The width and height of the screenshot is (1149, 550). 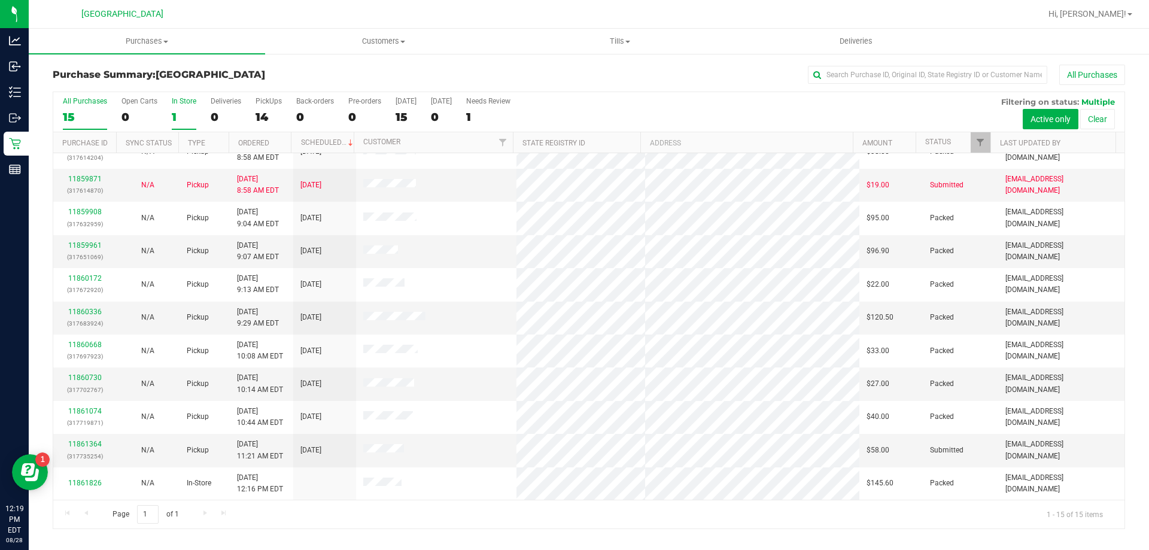 What do you see at coordinates (84, 456) in the screenshot?
I see `p: (317735254)` at bounding box center [84, 456].